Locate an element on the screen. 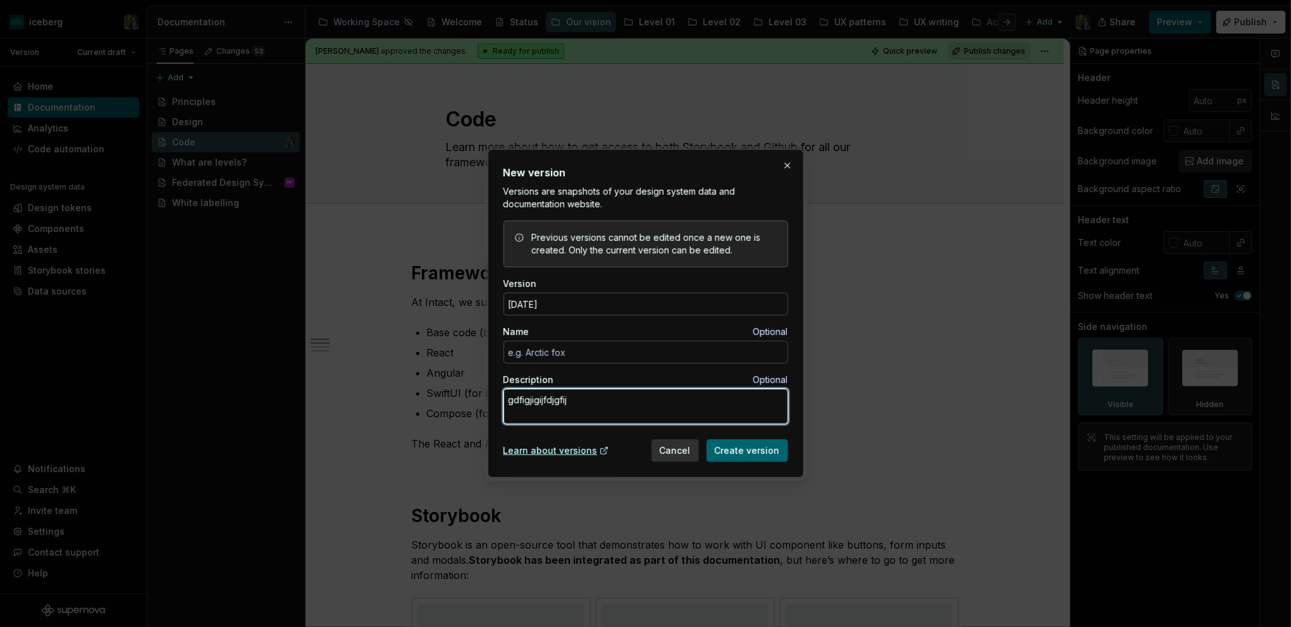 The width and height of the screenshot is (1291, 627). label: Description is located at coordinates (529, 380).